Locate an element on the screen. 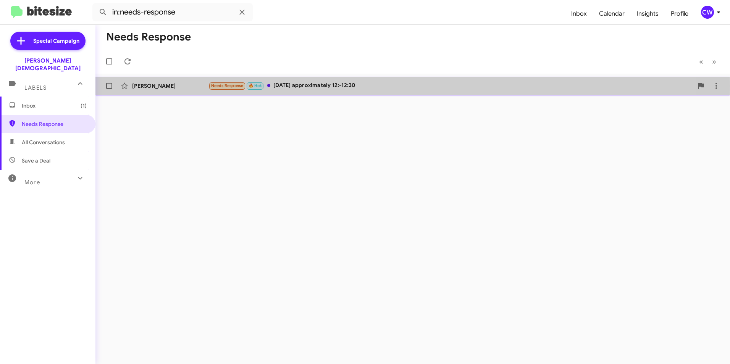  input: Search is located at coordinates (172, 12).